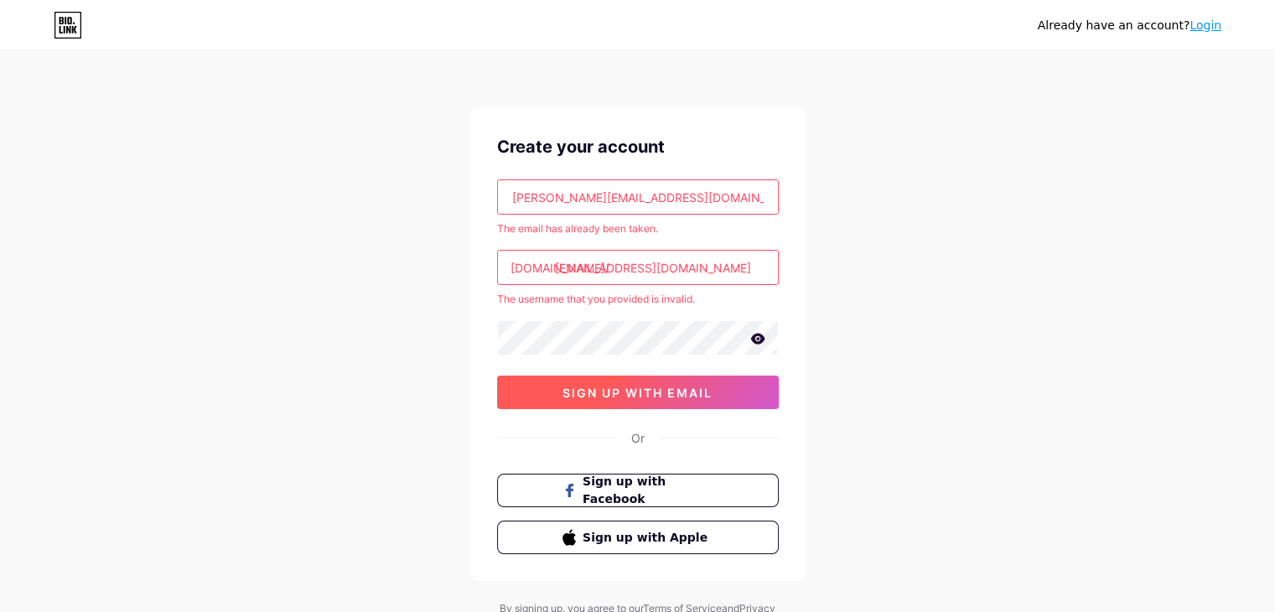 The image size is (1275, 612). I want to click on button: Sign up with Apple, so click(638, 537).